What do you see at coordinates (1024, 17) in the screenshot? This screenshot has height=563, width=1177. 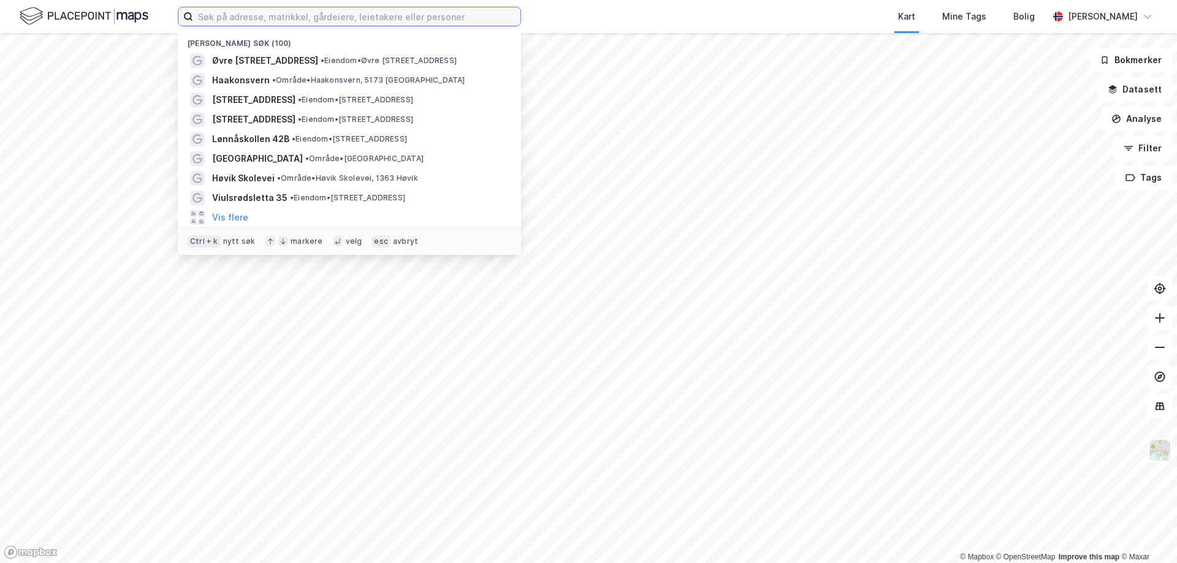 I see `div: Bolig` at bounding box center [1024, 17].